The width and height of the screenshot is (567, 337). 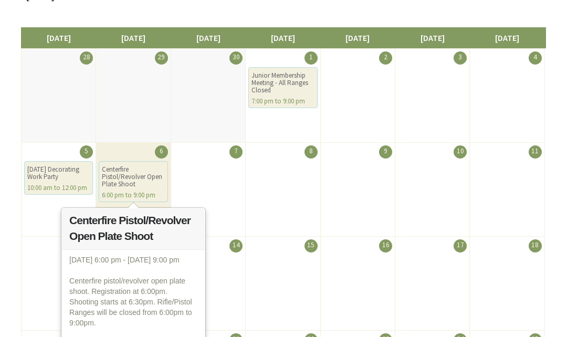 I want to click on div: 10:00 am to 12:00 pm, so click(x=58, y=188).